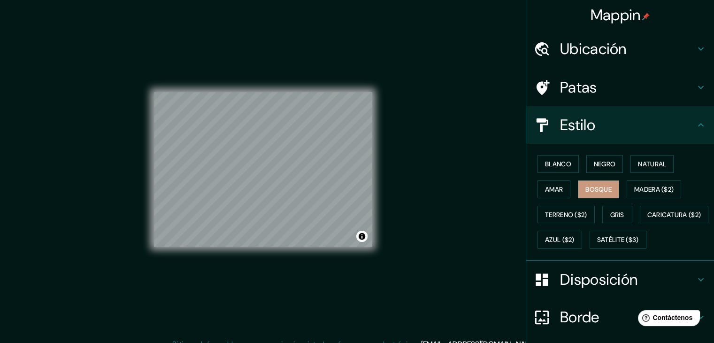 The width and height of the screenshot is (714, 343). Describe the element at coordinates (579, 87) in the screenshot. I see `font: Patas` at that location.